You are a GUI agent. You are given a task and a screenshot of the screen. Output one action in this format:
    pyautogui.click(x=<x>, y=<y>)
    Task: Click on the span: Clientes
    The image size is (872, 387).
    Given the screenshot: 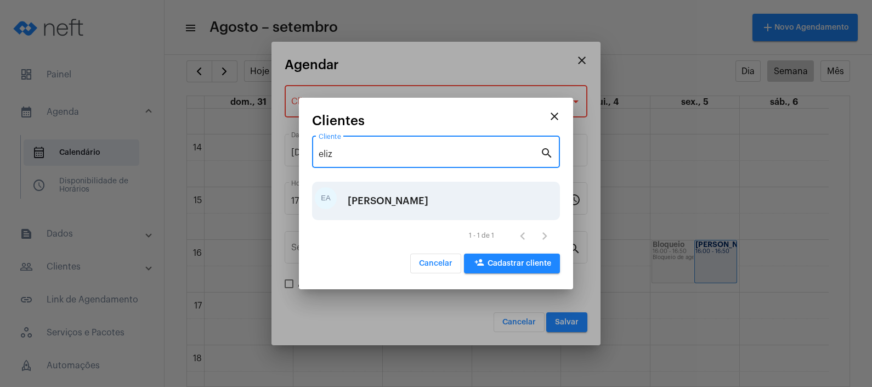 What is the action you would take?
    pyautogui.click(x=338, y=121)
    